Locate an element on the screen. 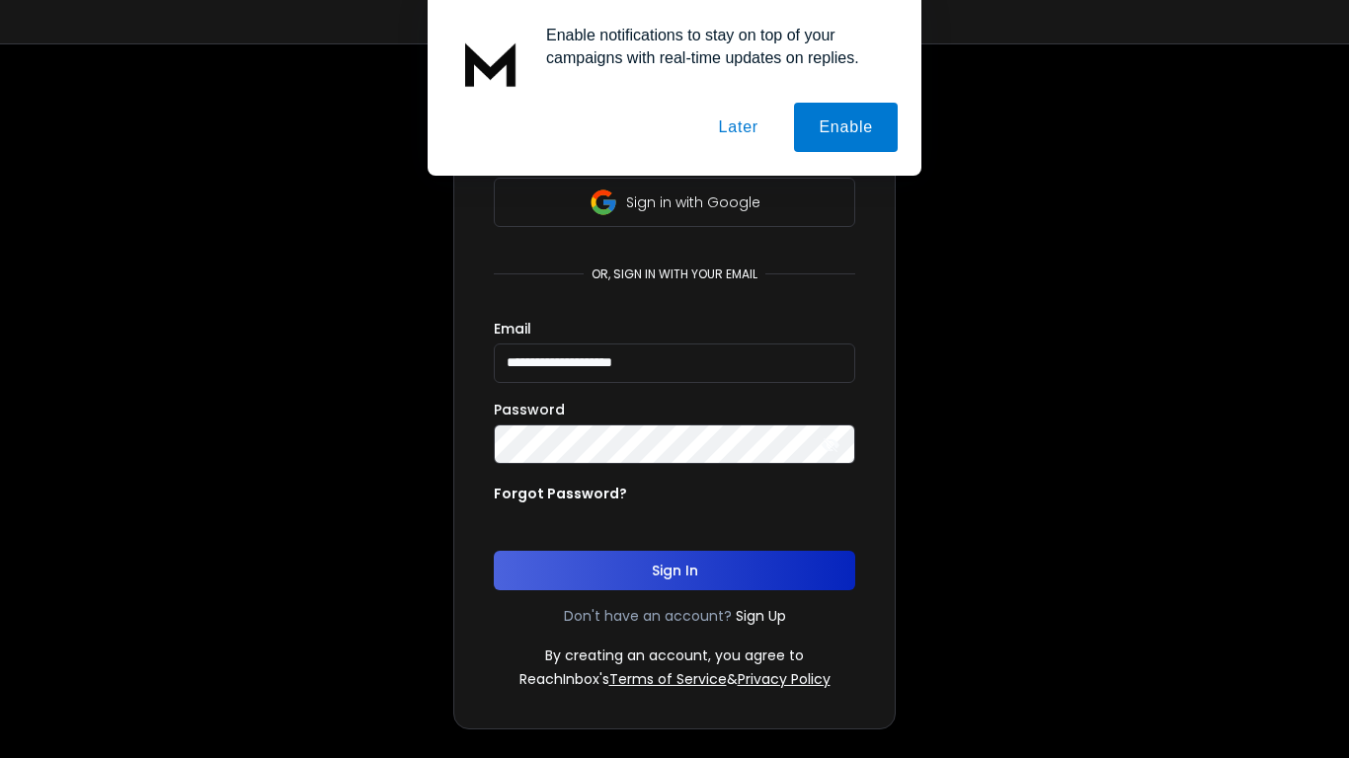  span: Privacy Policy is located at coordinates (784, 679).